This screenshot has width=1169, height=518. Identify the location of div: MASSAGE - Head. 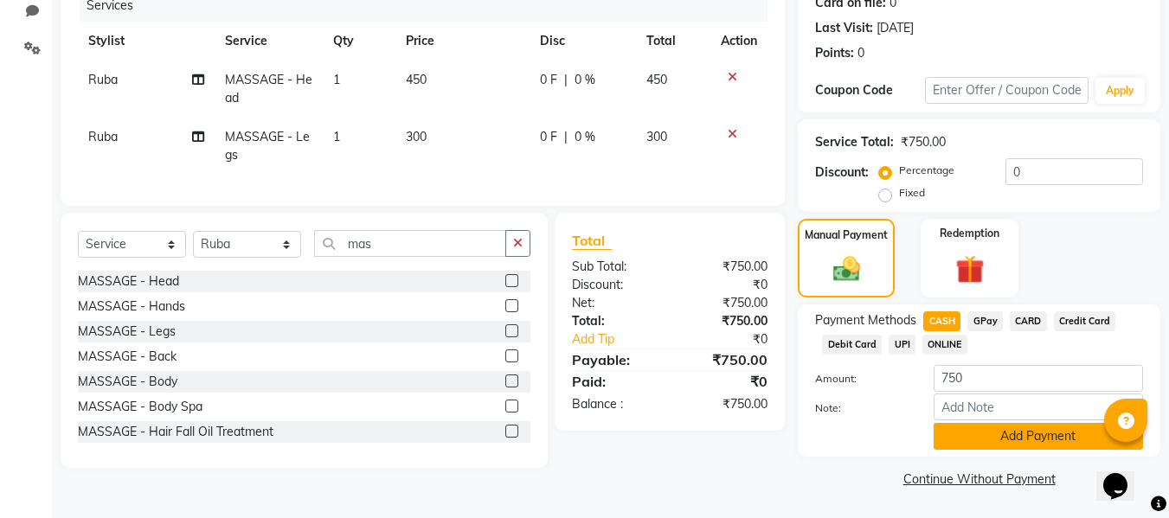
(128, 281).